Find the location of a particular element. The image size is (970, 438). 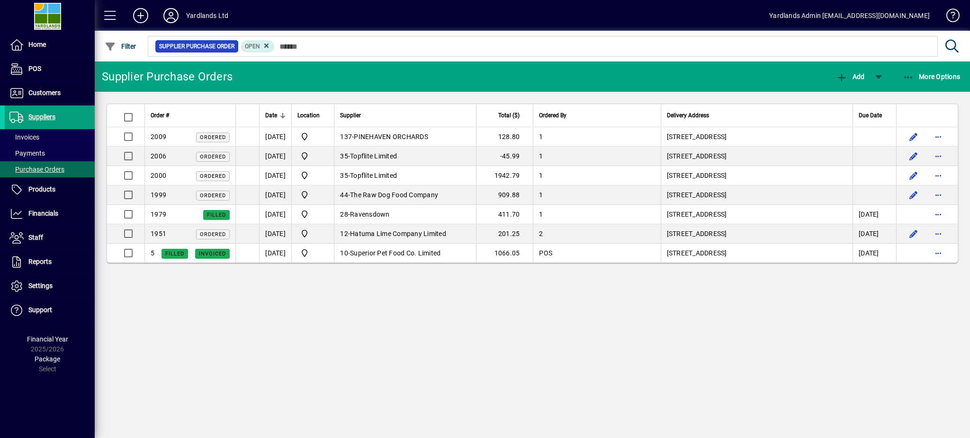

div: Yardlands Ltd is located at coordinates (207, 16).